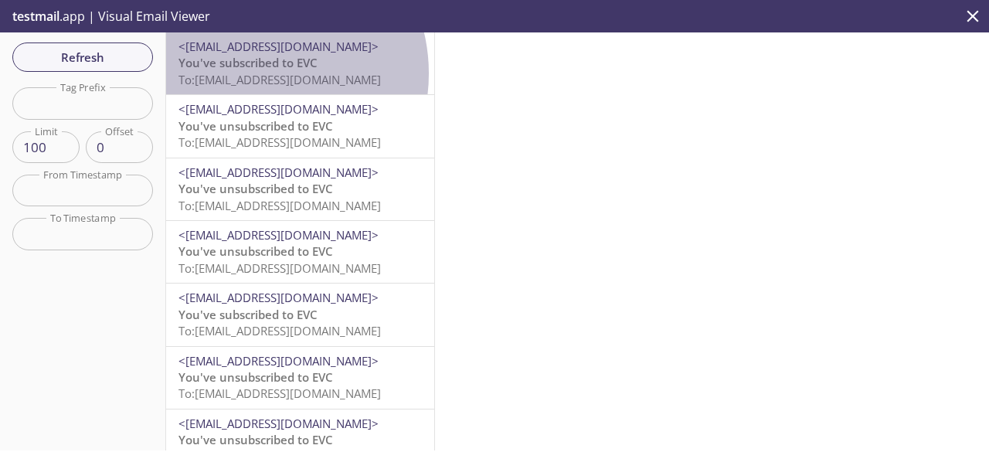 This screenshot has width=989, height=452. Describe the element at coordinates (83, 57) in the screenshot. I see `button: Refresh` at that location.